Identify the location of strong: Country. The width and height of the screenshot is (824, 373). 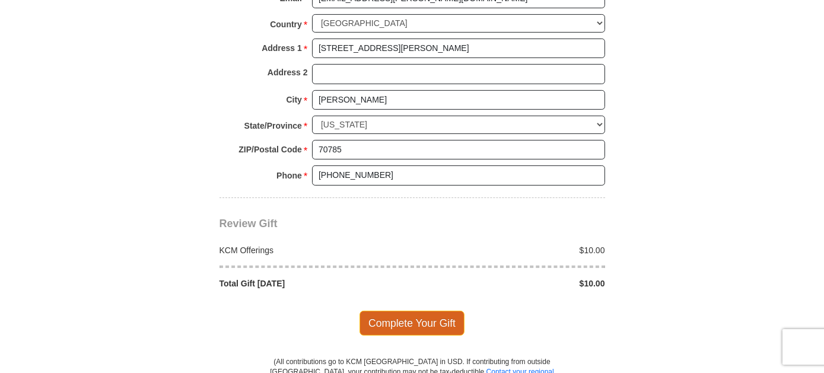
(286, 24).